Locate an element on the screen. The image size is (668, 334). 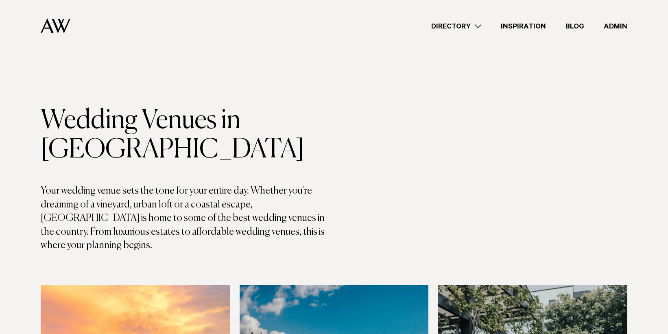
img: Auckland Weddings Logo is located at coordinates (55, 26).